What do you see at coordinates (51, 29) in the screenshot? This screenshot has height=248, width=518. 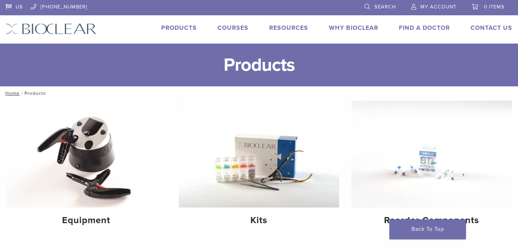 I see `img: Bioclear` at bounding box center [51, 29].